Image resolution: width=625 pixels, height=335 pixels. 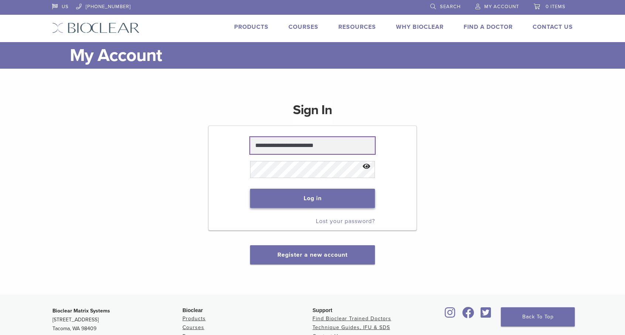 I want to click on strong: Bioclear Matrix Systems, so click(x=81, y=310).